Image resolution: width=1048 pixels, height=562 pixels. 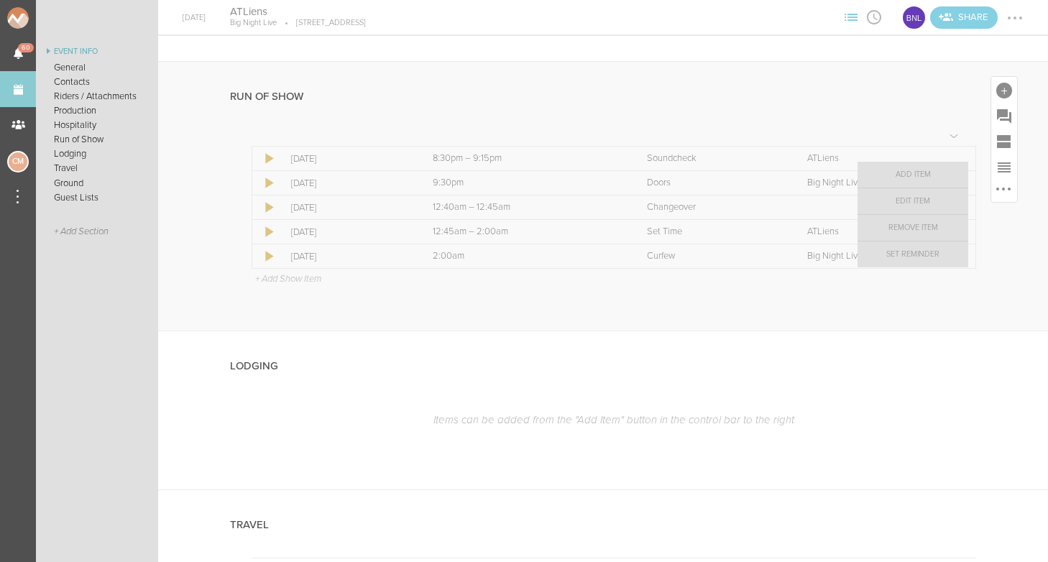 What do you see at coordinates (250, 525) in the screenshot?
I see `h4: Travel` at bounding box center [250, 525].